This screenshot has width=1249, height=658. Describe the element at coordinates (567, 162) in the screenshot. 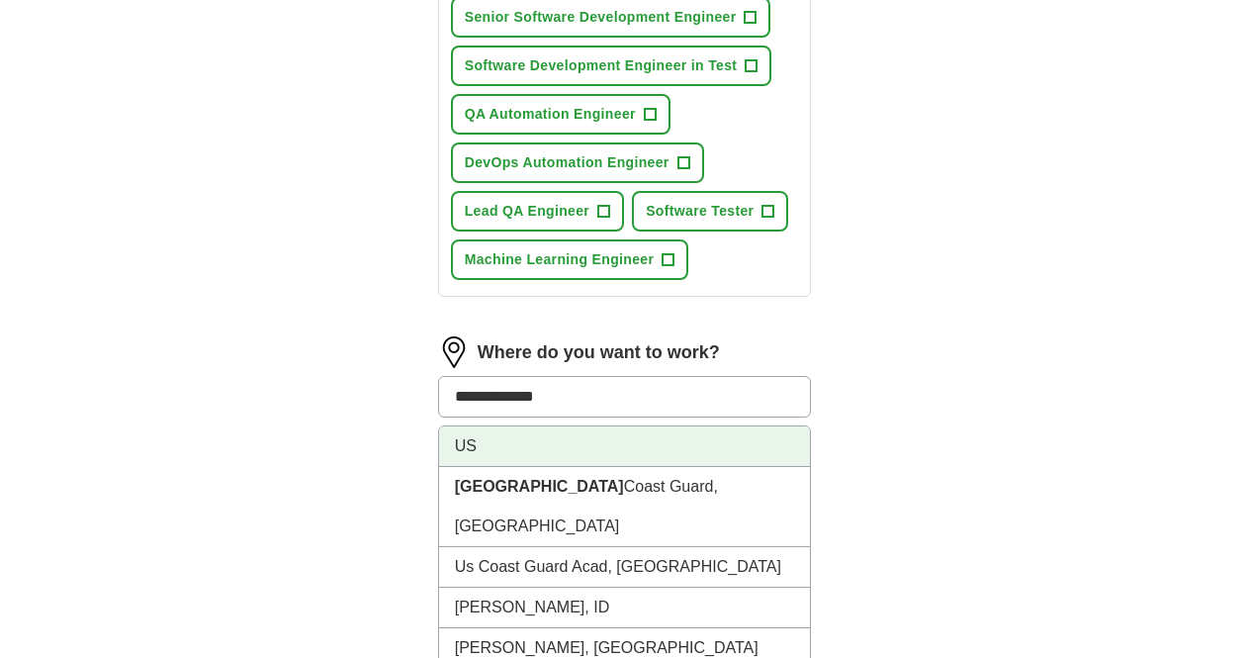

I see `span: DevOps Automation Engineer` at that location.